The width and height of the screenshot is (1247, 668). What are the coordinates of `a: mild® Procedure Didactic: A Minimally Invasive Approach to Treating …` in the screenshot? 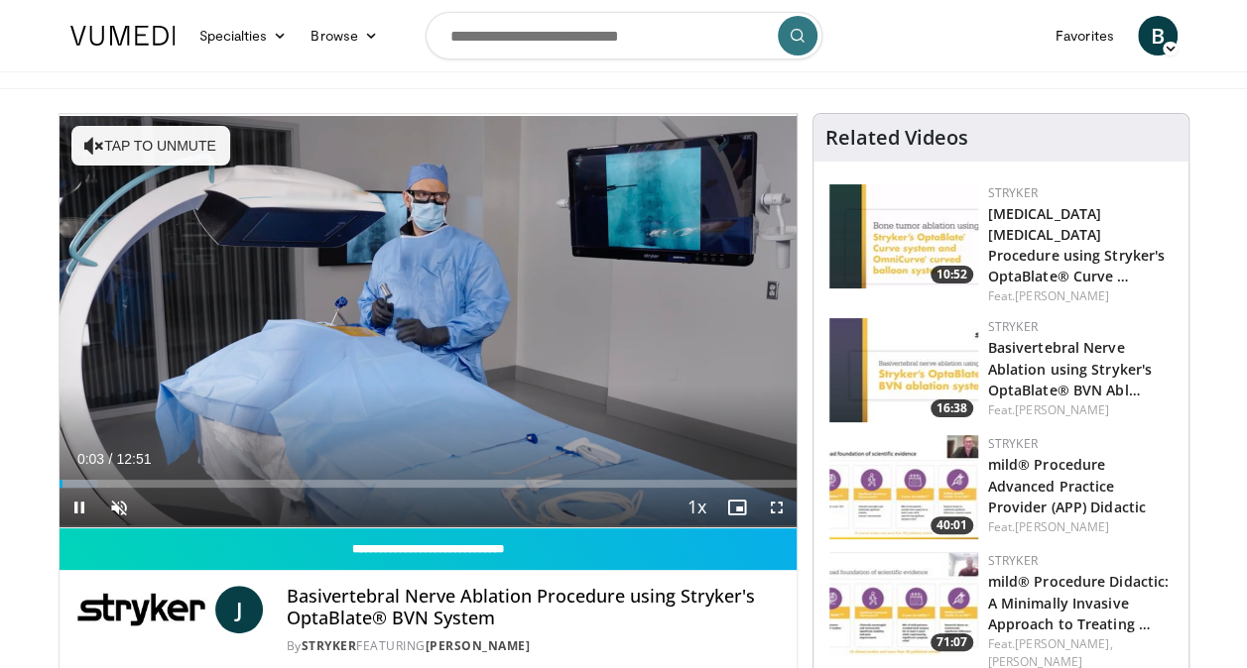 It's located at (1078, 602).